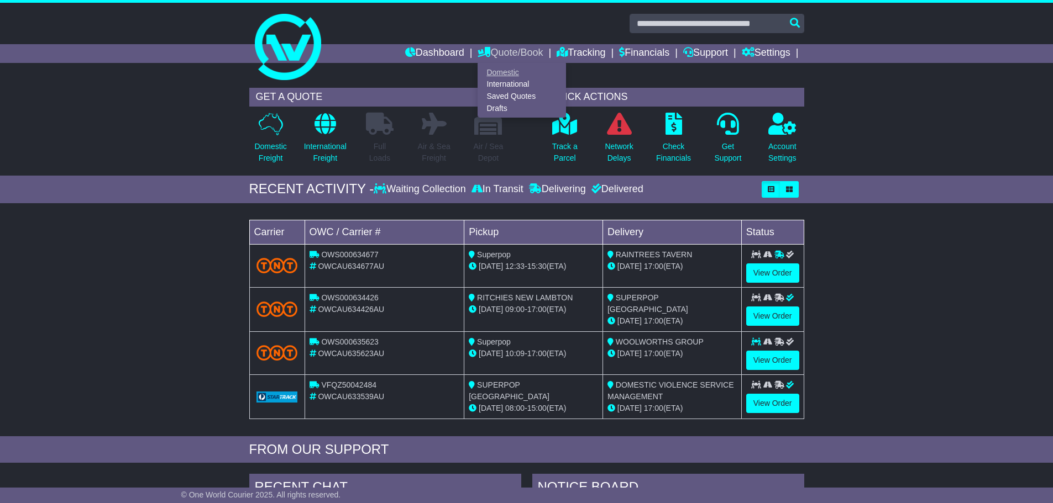  I want to click on a: Domestic, so click(522, 72).